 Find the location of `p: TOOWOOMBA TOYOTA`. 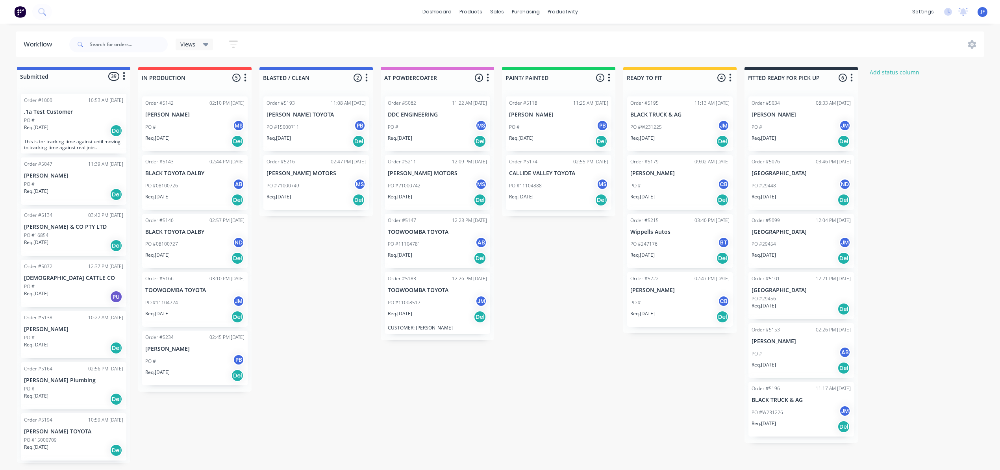

p: TOOWOOMBA TOYOTA is located at coordinates (195, 290).